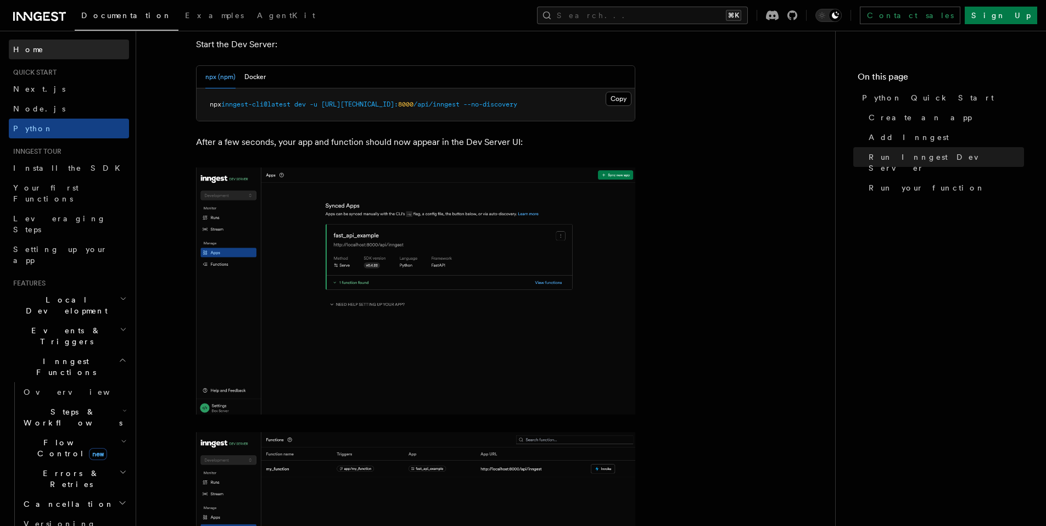 This screenshot has width=1046, height=526. I want to click on span: Inngest Functions, so click(64, 367).